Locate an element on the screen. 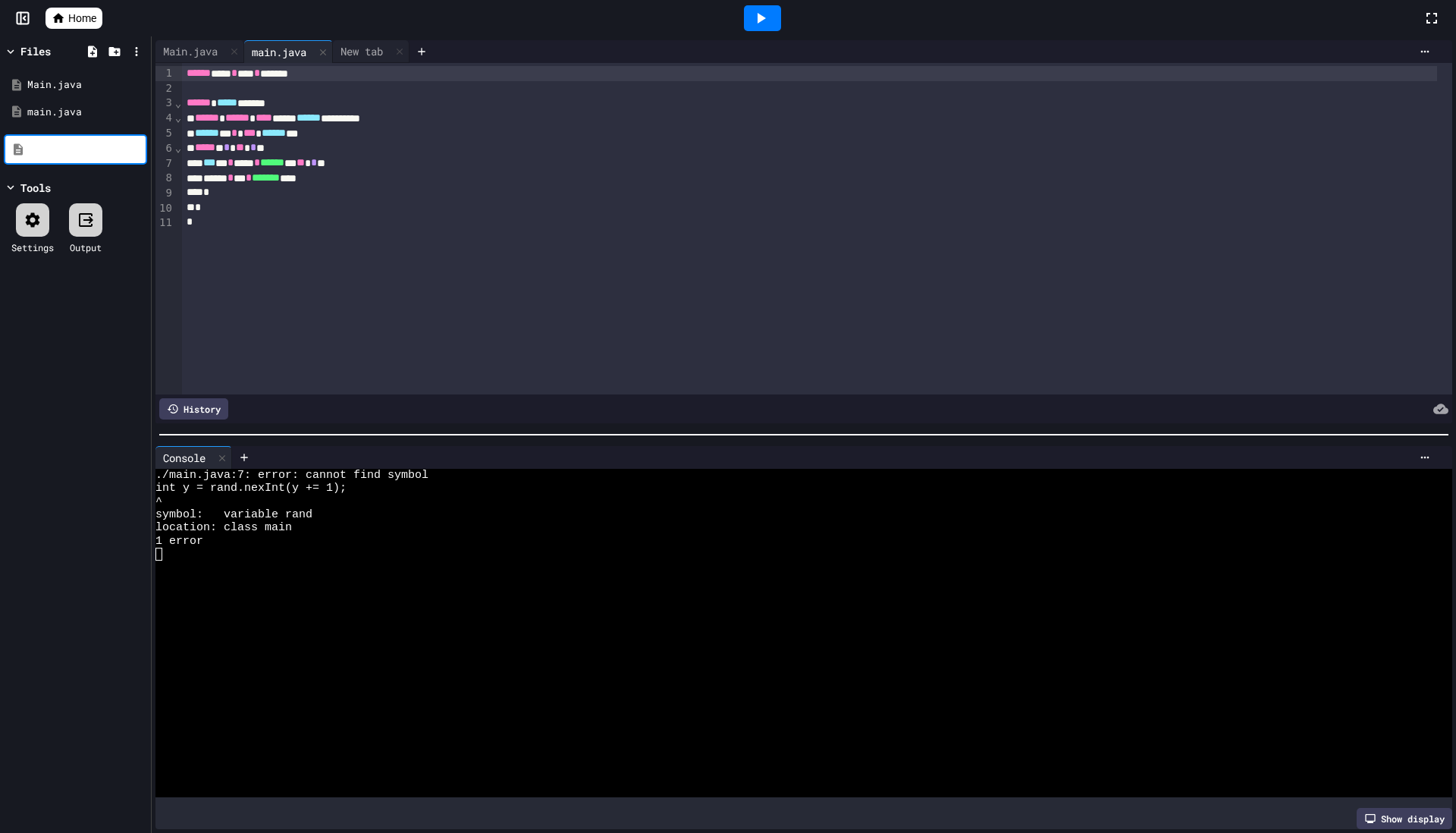 This screenshot has width=1456, height=833. div: Show display is located at coordinates (1404, 818).